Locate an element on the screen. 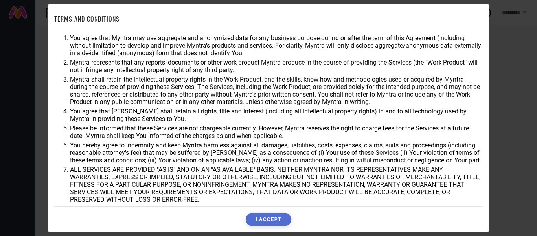 The width and height of the screenshot is (537, 236). li: You hereby agree to indemnify and keep Myntra harmless against all damages, liabilities, costs, e... is located at coordinates (276, 152).